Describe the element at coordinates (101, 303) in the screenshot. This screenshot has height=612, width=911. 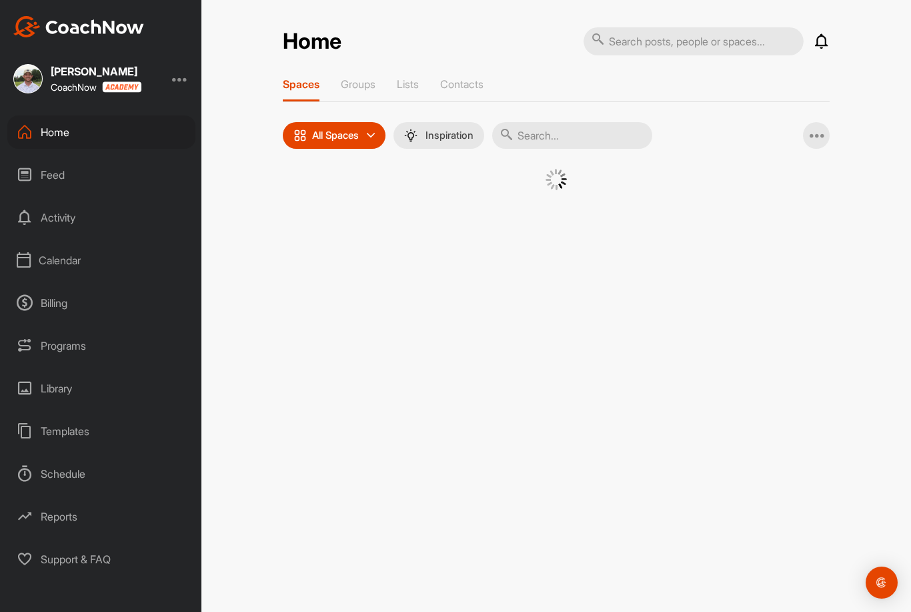
I see `div: Billing` at that location.